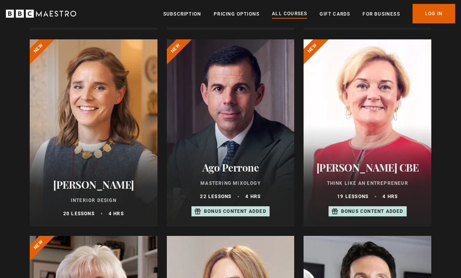 This screenshot has height=278, width=461. What do you see at coordinates (230, 184) in the screenshot?
I see `p: Mastering Mixology` at bounding box center [230, 184].